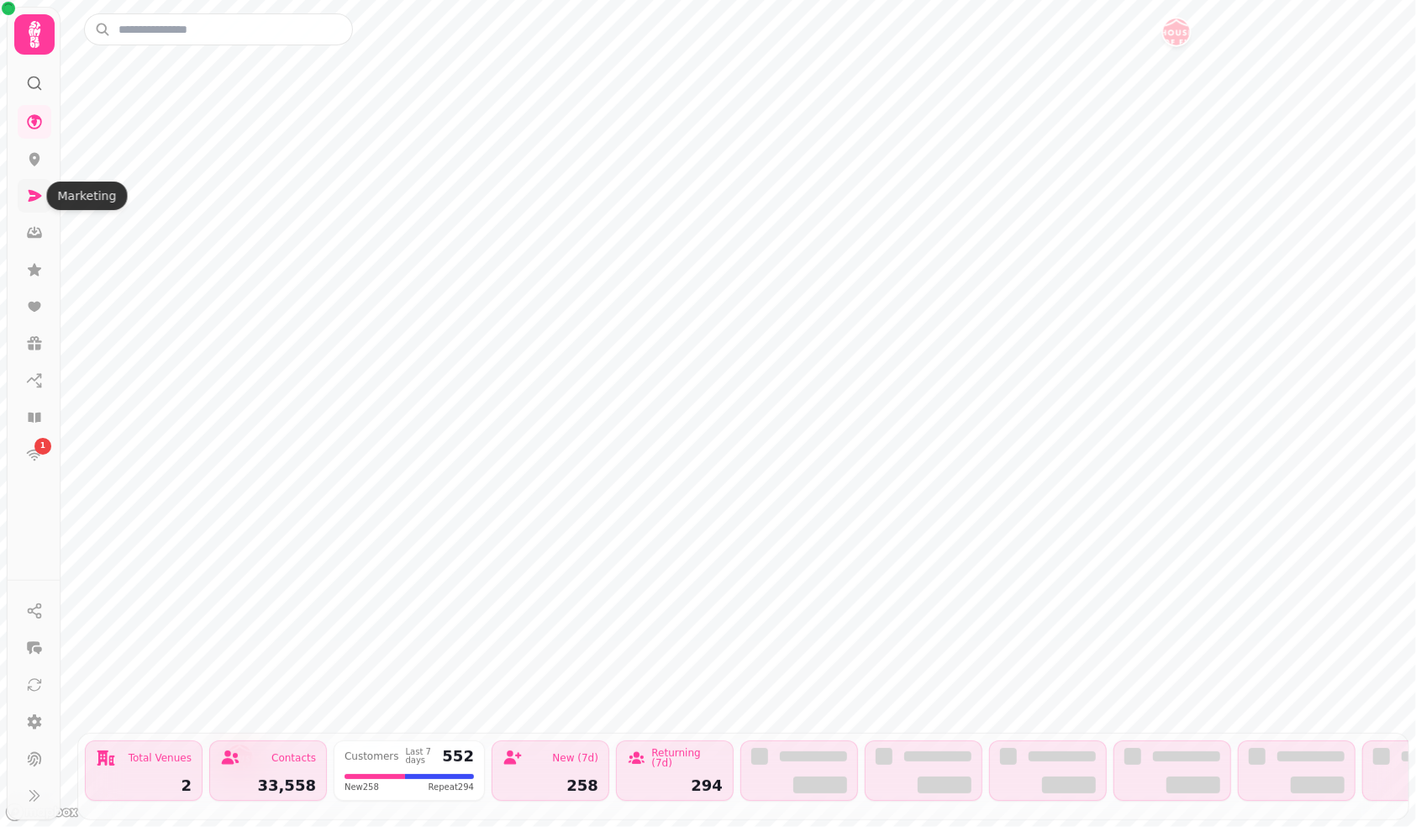  I want to click on span: Repeat 294, so click(451, 786).